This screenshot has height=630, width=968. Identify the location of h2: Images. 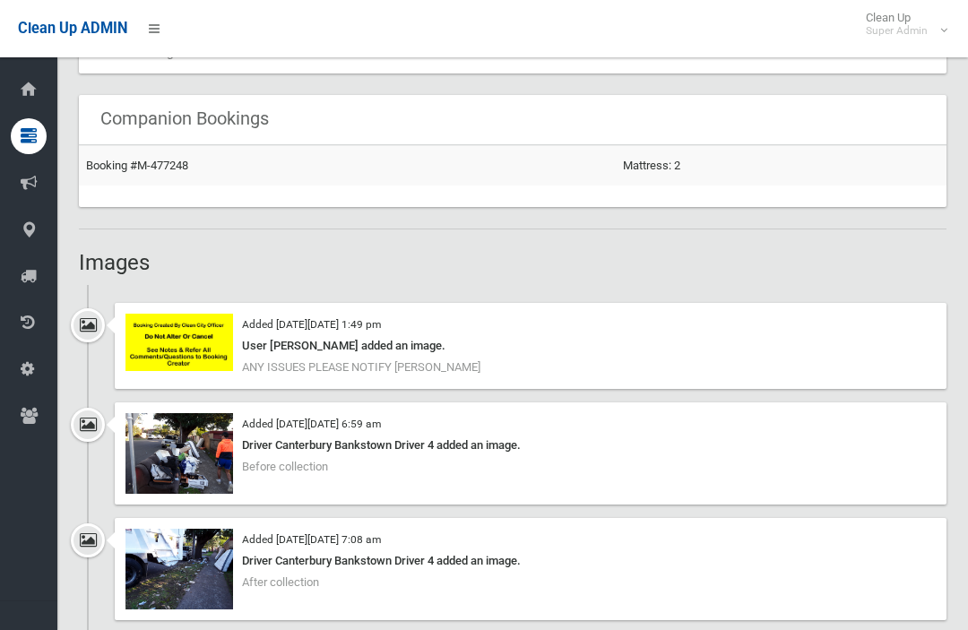
(513, 263).